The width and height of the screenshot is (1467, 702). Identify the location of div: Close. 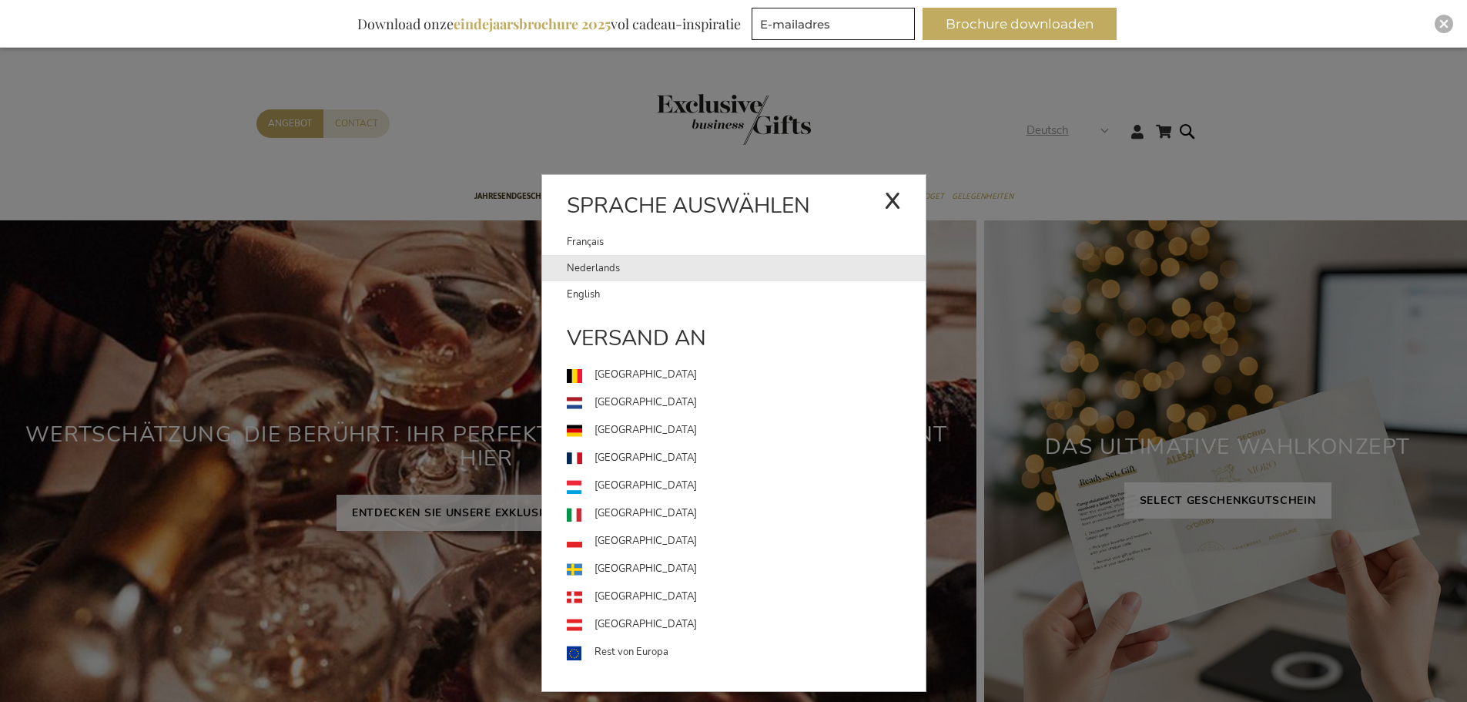
(1444, 24).